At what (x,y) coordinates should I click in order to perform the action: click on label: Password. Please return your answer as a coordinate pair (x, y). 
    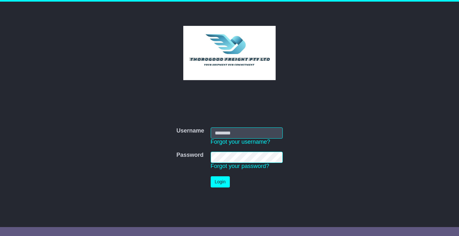
    Looking at the image, I should click on (190, 155).